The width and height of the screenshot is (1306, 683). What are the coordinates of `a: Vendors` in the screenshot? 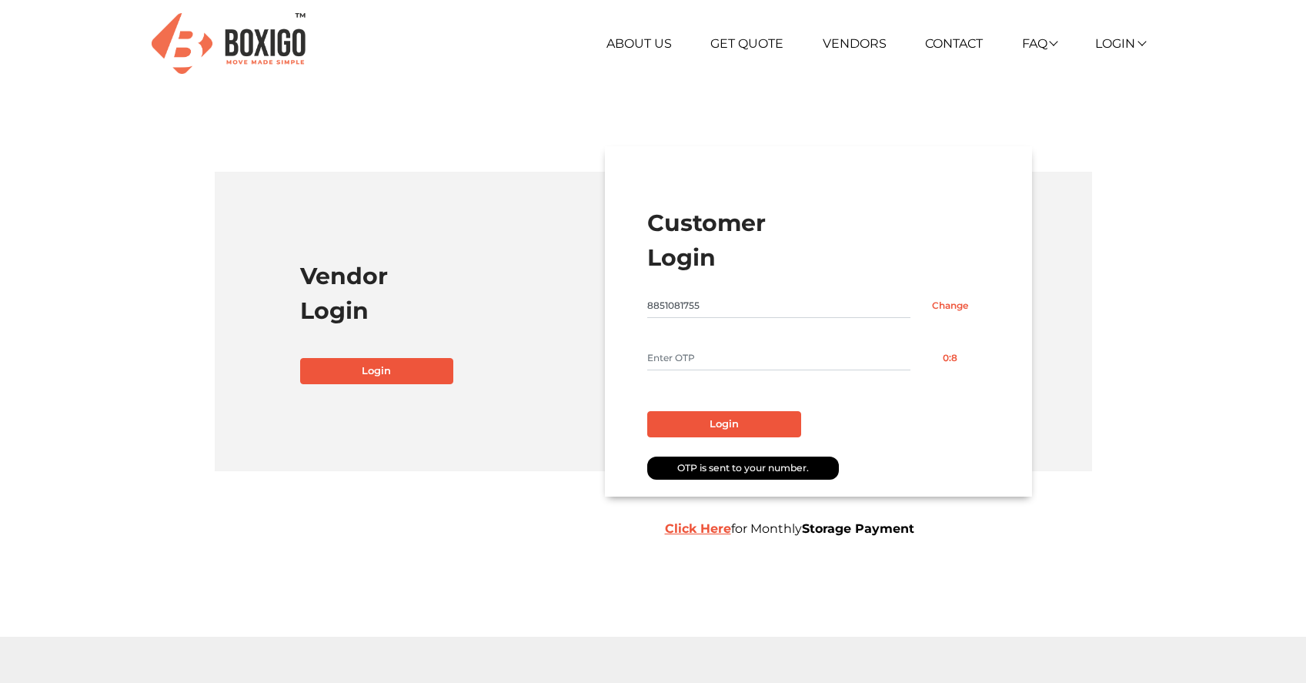 It's located at (855, 43).